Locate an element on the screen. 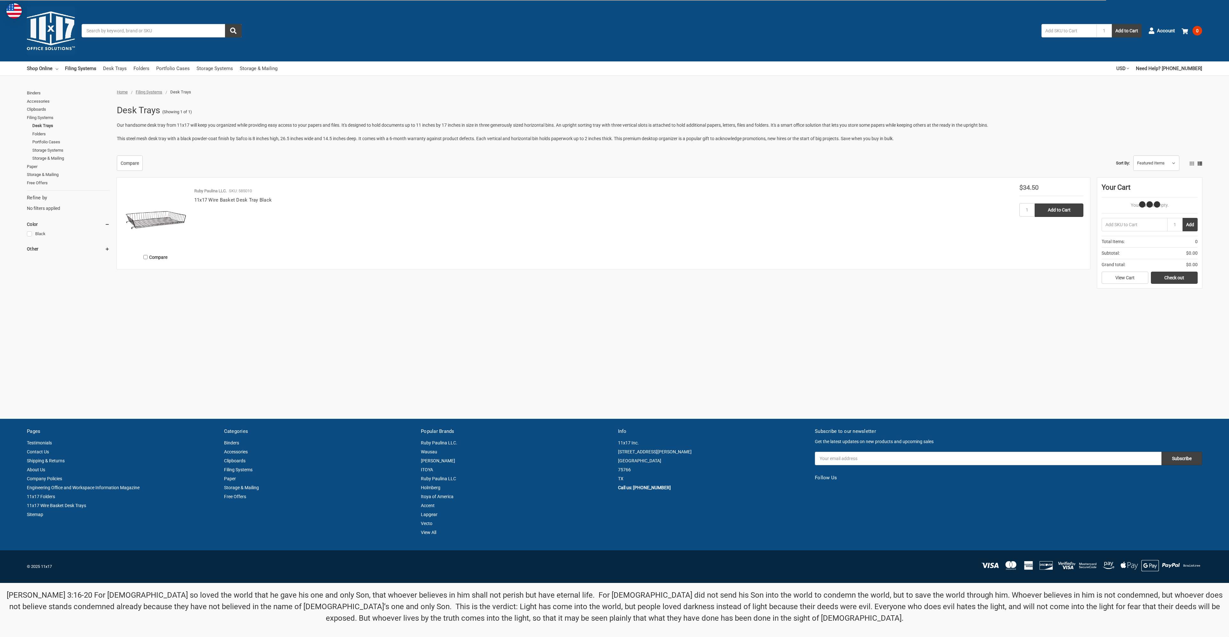 Image resolution: width=1229 pixels, height=637 pixels. h5: Other is located at coordinates (68, 249).